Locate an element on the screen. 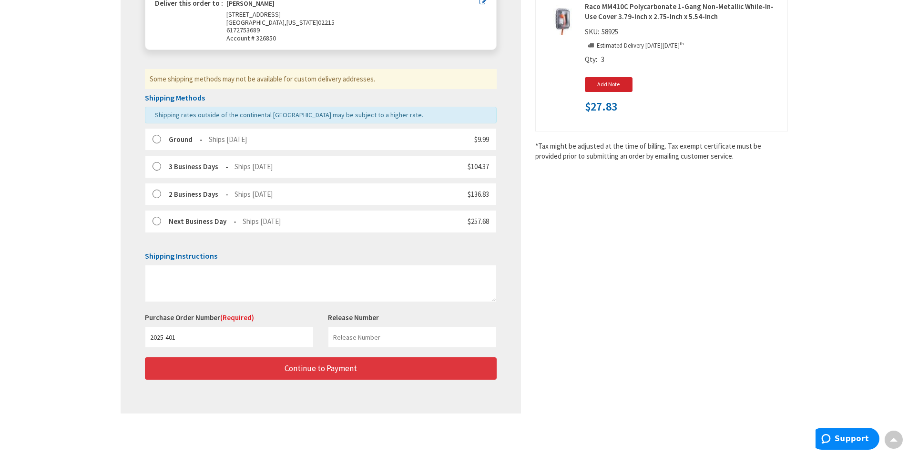  span: Shipping Instructions is located at coordinates (181, 256).